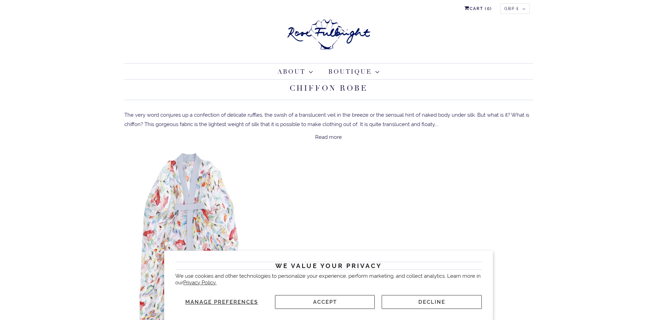  Describe the element at coordinates (328, 88) in the screenshot. I see `a: Chiffon Robe` at that location.